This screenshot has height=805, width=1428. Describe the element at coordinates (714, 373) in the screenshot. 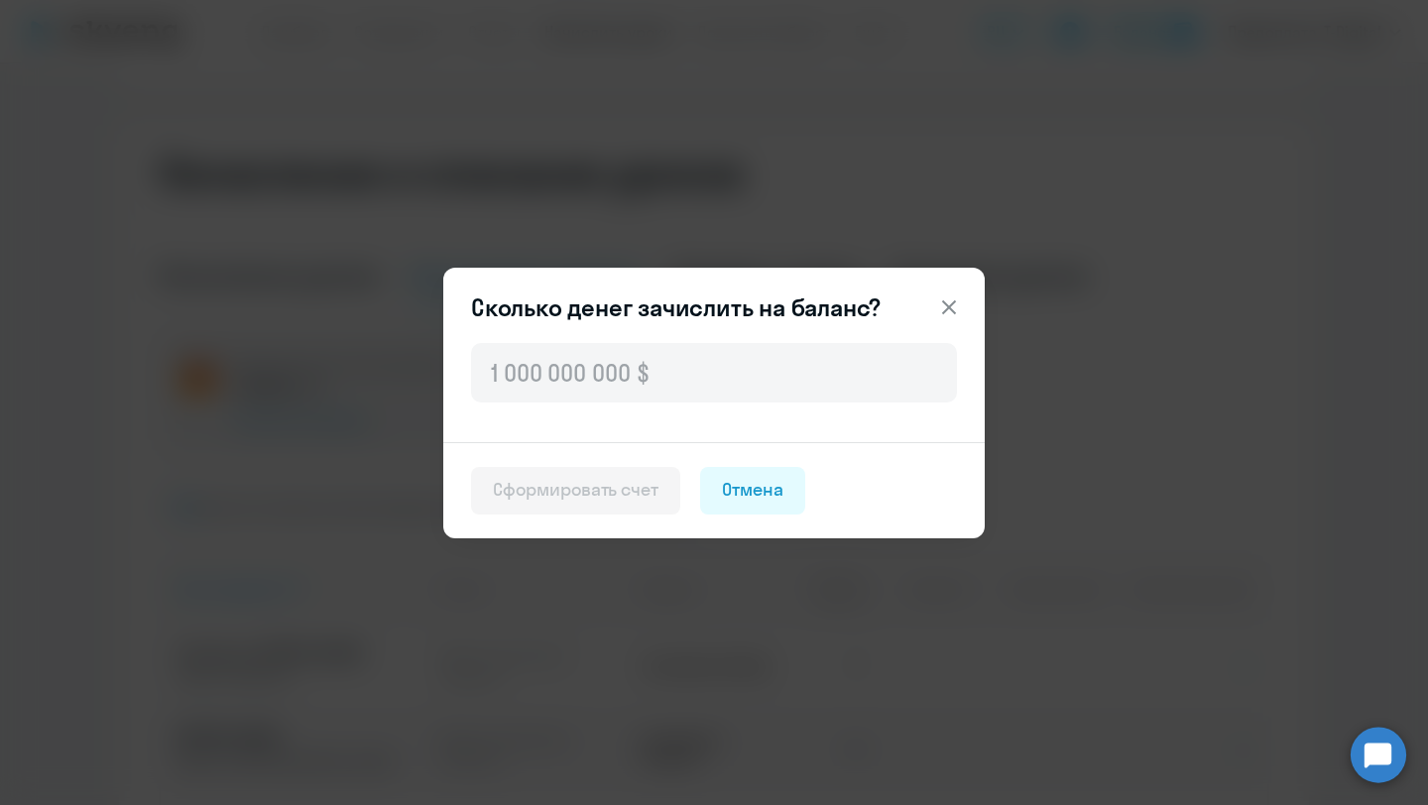

I see `input: 1 000 000 000 $` at that location.